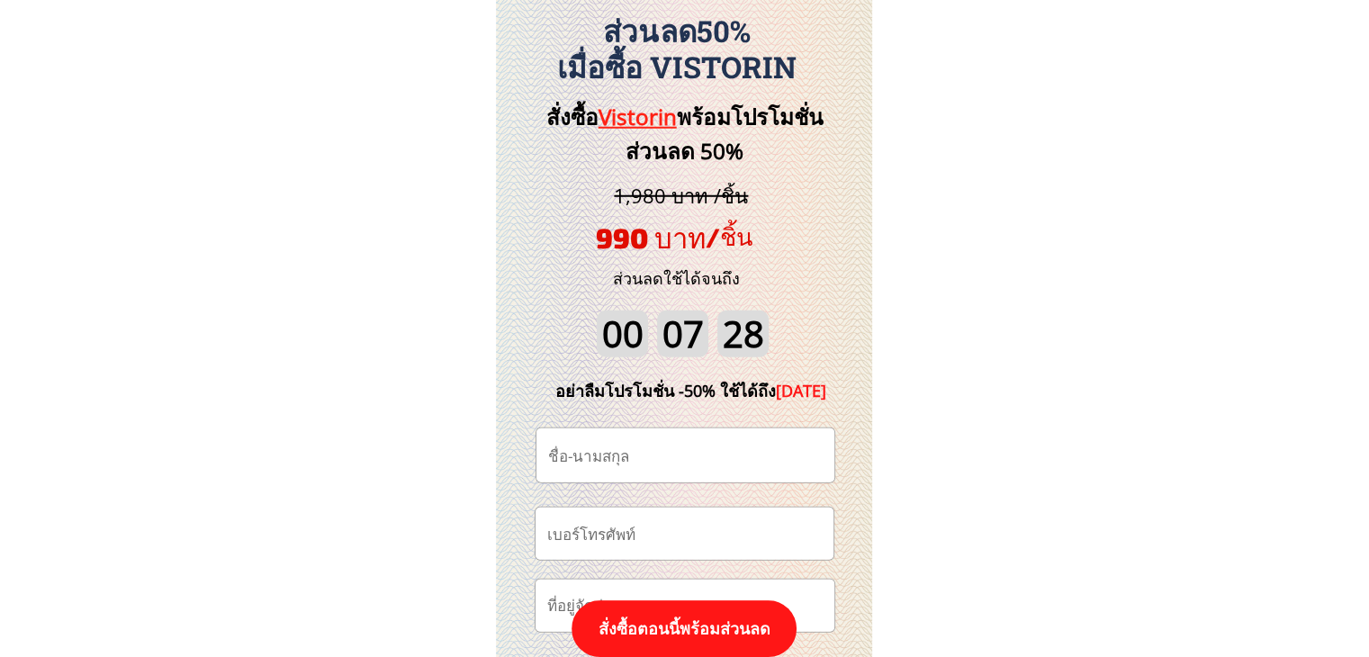 The height and width of the screenshot is (657, 1369). What do you see at coordinates (681, 195) in the screenshot?
I see `span: 1,980 บาท /ชิ้น` at bounding box center [681, 195].